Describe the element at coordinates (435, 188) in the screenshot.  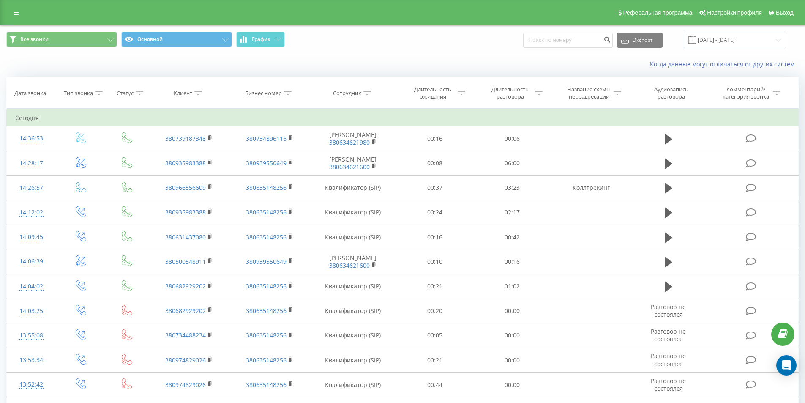
I see `td: 00:37` at that location.